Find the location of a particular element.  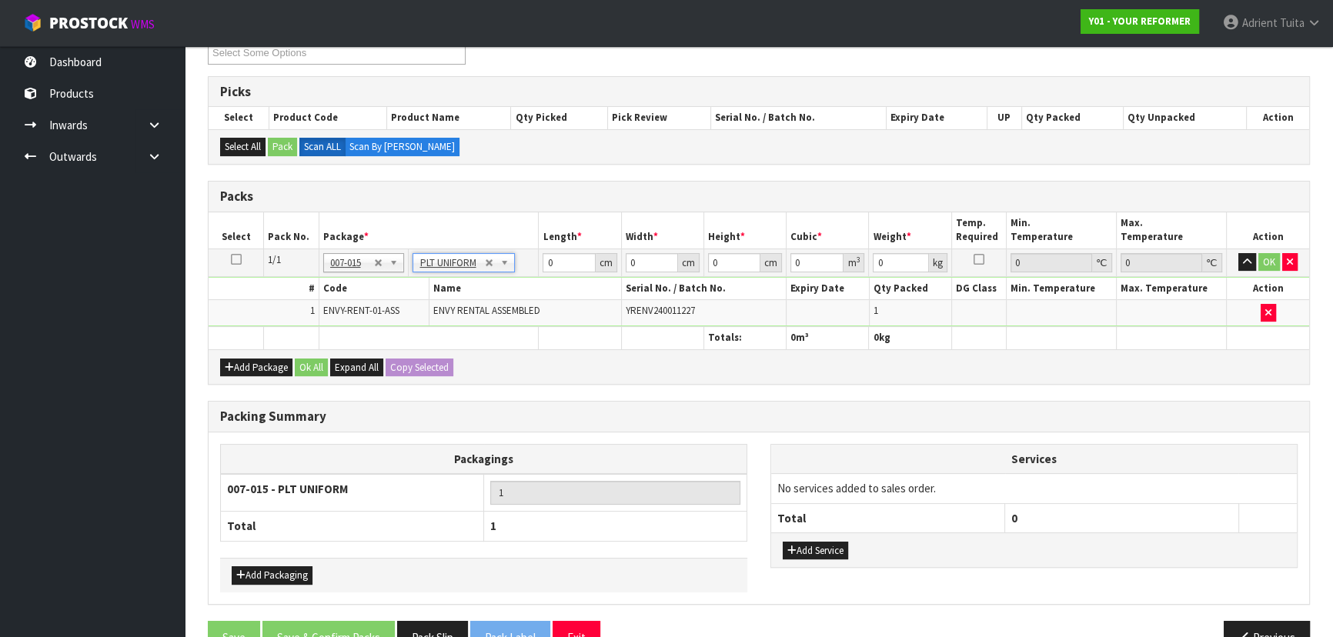

th: Pick Review is located at coordinates (660, 118).